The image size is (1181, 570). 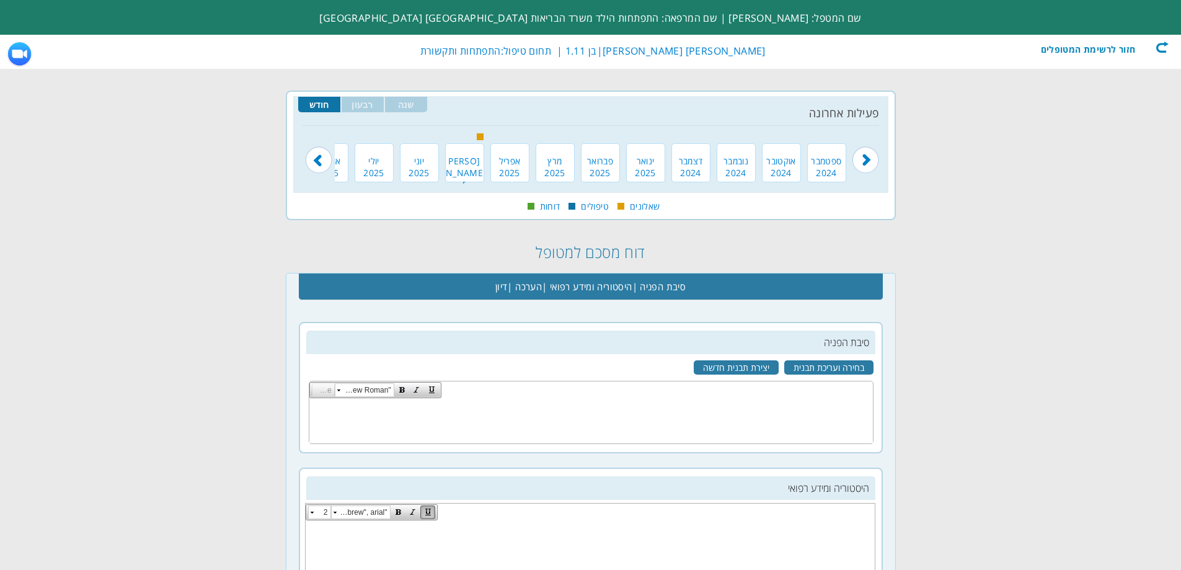 What do you see at coordinates (591, 113) in the screenshot?
I see `div: פעילות אחרונה` at bounding box center [591, 113].